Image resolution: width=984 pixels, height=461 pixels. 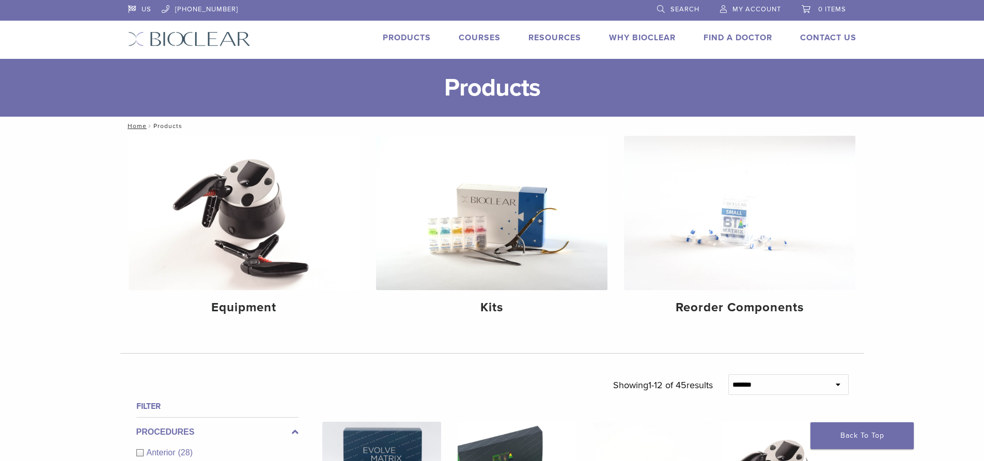 I want to click on a: Home, so click(x=135, y=126).